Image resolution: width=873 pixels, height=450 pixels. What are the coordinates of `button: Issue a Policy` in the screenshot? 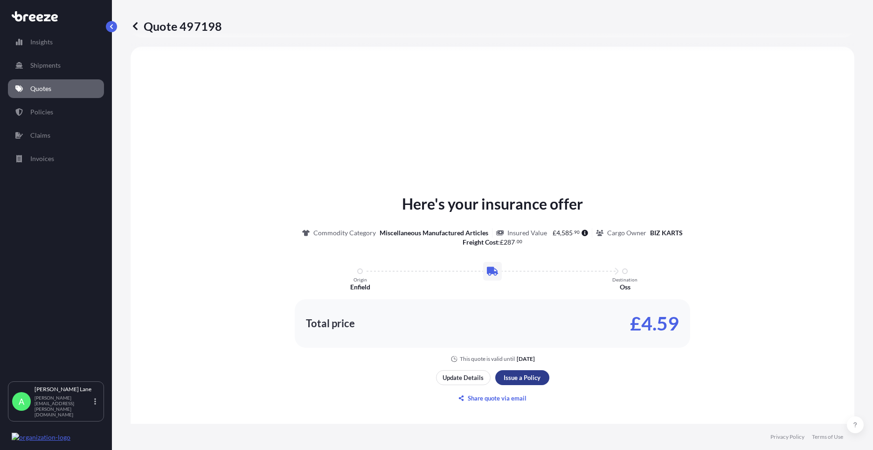 It's located at (522, 377).